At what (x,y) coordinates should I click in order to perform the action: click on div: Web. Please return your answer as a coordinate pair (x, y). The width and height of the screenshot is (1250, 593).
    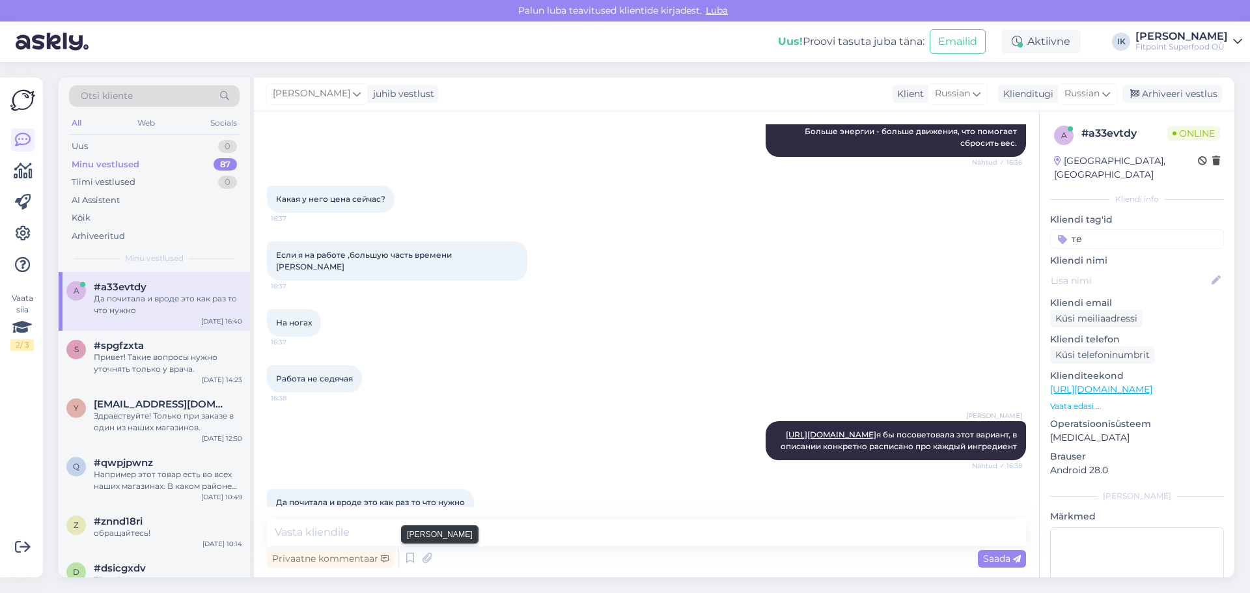
    Looking at the image, I should click on (146, 123).